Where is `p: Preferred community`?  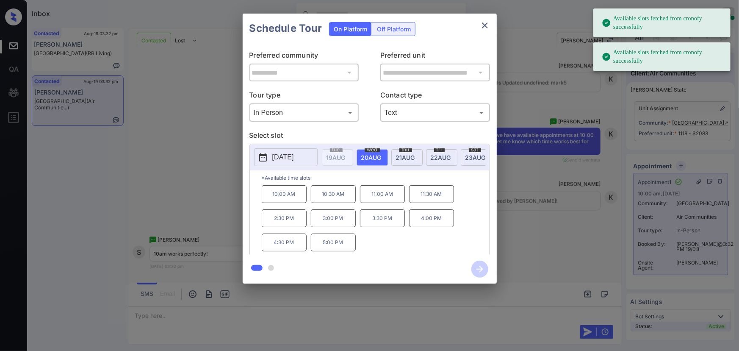 p: Preferred community is located at coordinates (304, 57).